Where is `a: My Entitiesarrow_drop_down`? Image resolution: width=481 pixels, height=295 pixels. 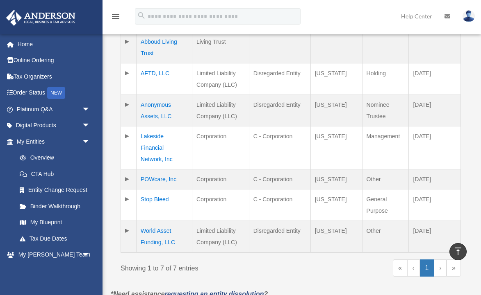 a: My Entitiesarrow_drop_down is located at coordinates (52, 142).